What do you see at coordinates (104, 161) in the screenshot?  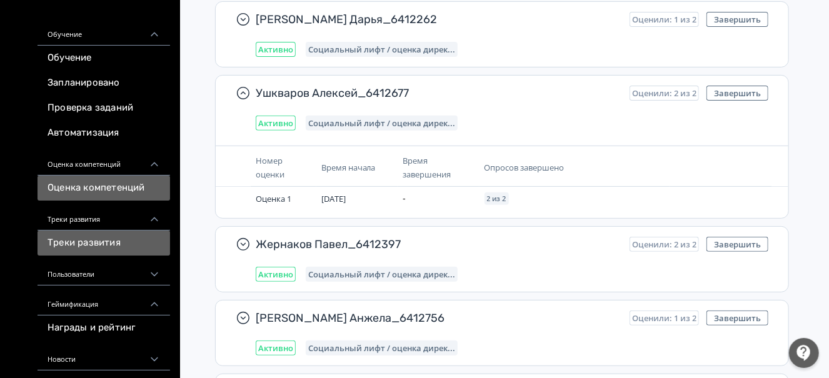 I see `div: Оценка компетенций` at bounding box center [104, 161].